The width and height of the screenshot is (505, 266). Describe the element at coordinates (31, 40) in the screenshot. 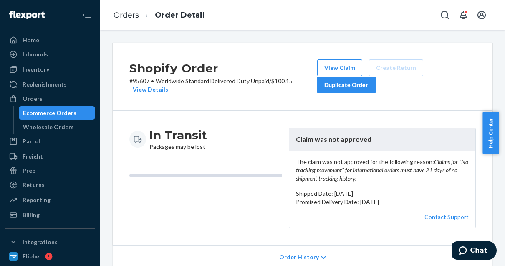

I see `div: Home` at that location.